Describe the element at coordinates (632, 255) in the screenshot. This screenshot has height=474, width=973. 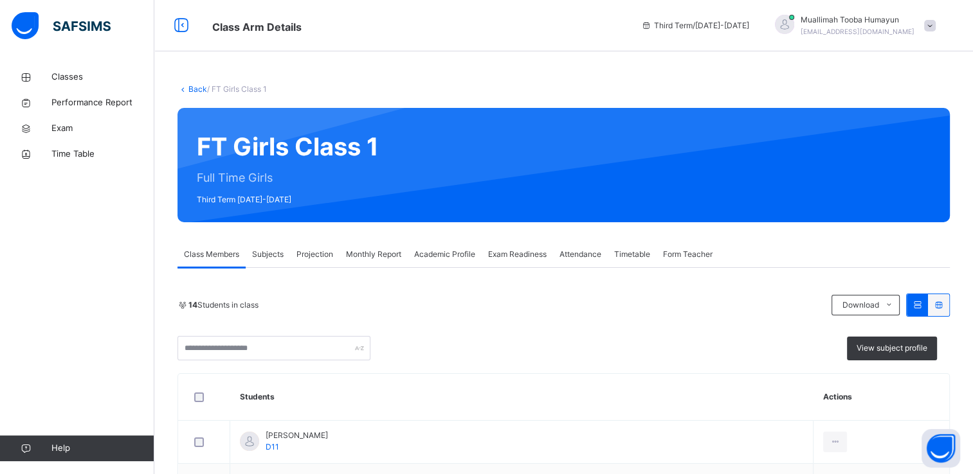
I see `span: Timetable` at that location.